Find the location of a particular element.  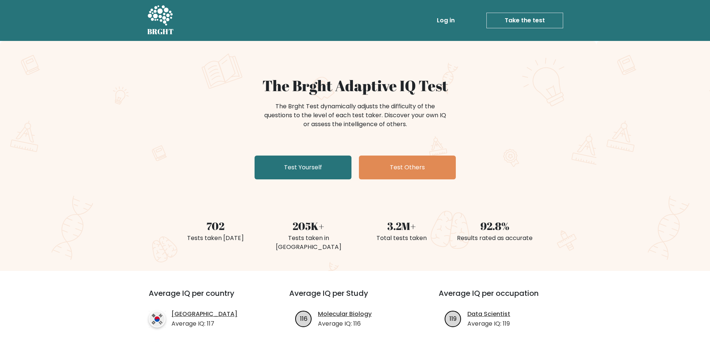

h3: Average IQ per country is located at coordinates (205, 298).